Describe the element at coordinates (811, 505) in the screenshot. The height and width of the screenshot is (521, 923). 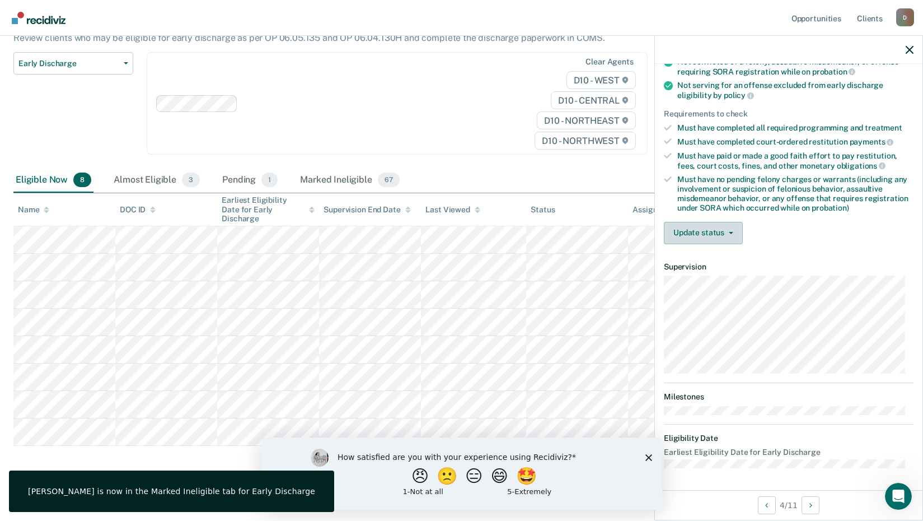
I see `button: Next Opportunity` at that location.